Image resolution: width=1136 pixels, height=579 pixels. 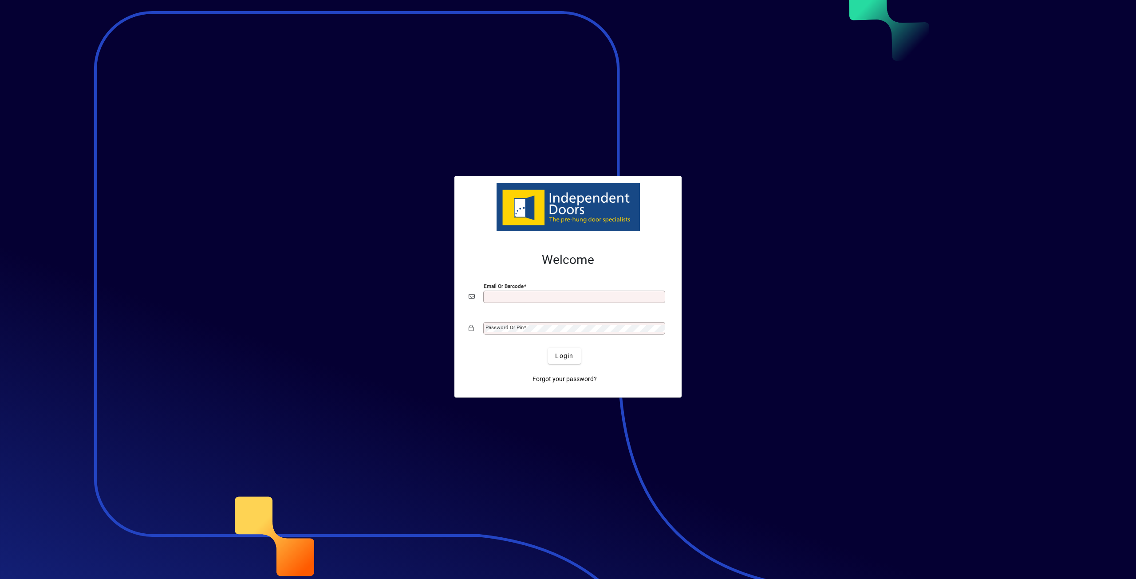 What do you see at coordinates (564, 356) in the screenshot?
I see `button: Login` at bounding box center [564, 356].